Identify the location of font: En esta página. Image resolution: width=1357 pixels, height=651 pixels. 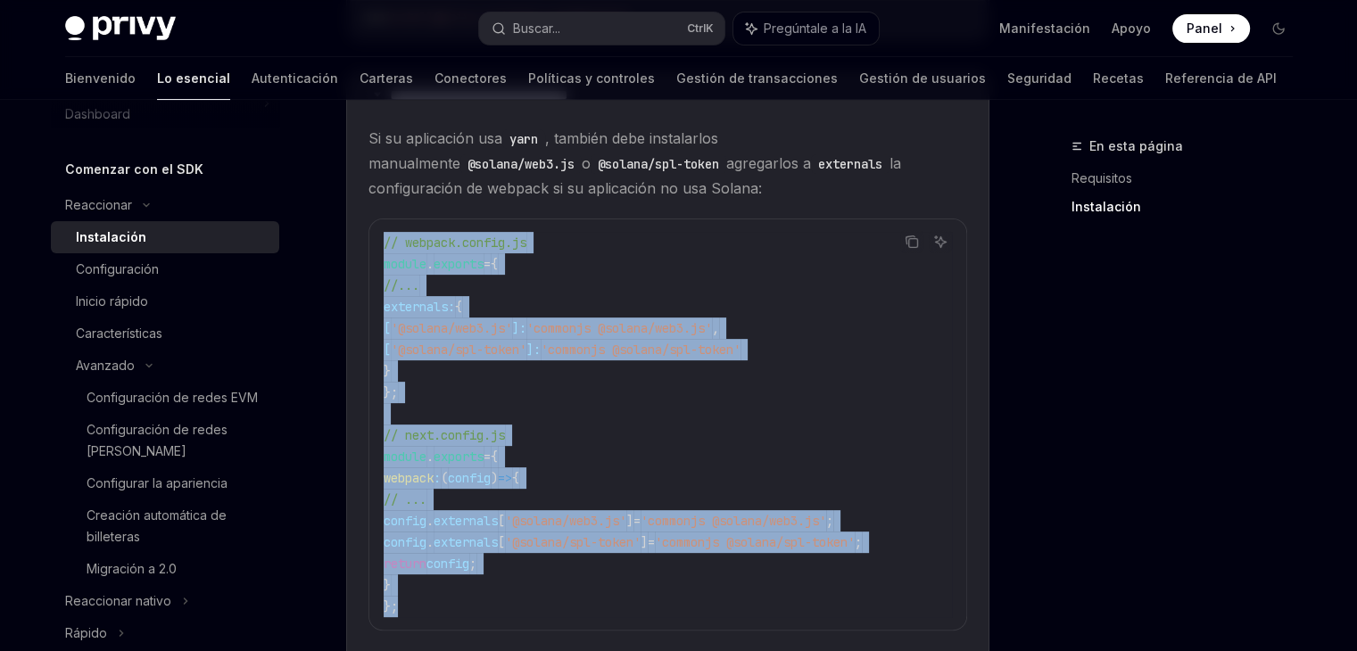
(1136, 145).